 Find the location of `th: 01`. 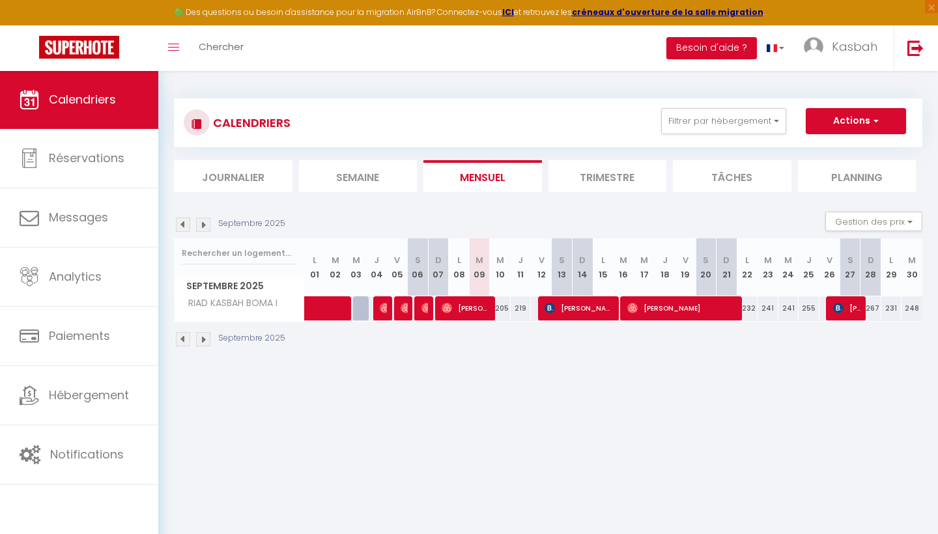

th: 01 is located at coordinates (315, 267).